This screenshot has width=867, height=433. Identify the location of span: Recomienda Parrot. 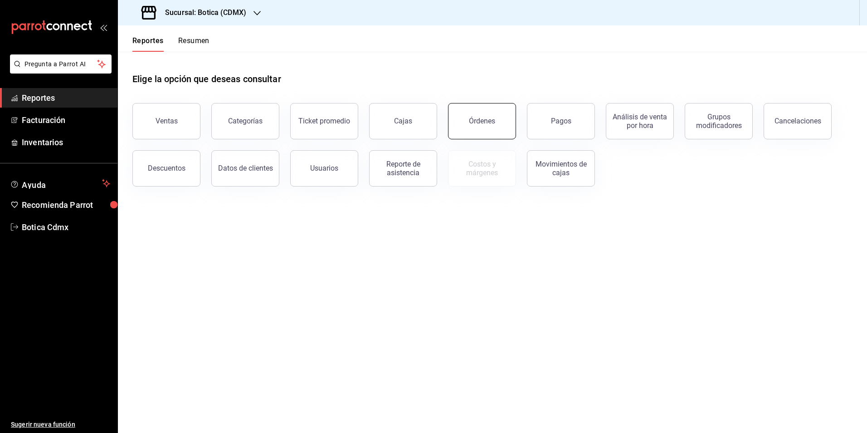
(66, 204).